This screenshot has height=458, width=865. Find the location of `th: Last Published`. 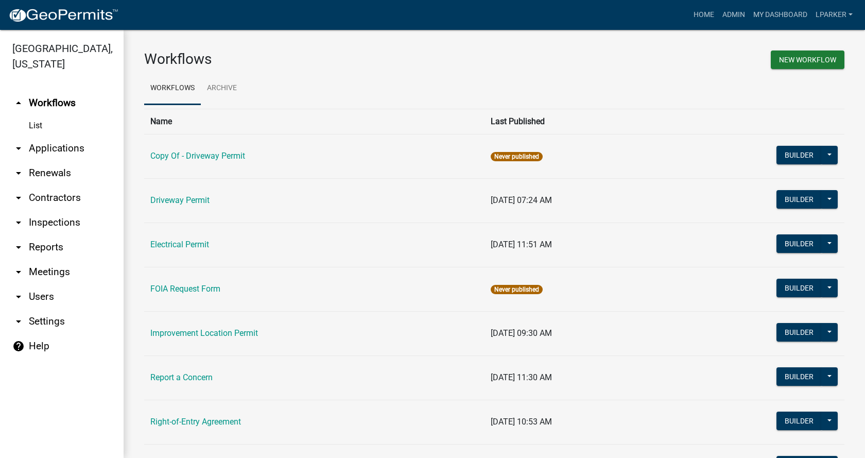

th: Last Published is located at coordinates (573, 121).